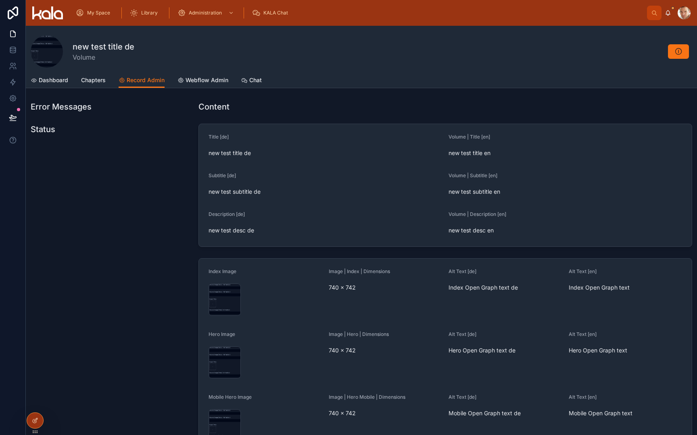  Describe the element at coordinates (222, 271) in the screenshot. I see `span: Index Image` at that location.